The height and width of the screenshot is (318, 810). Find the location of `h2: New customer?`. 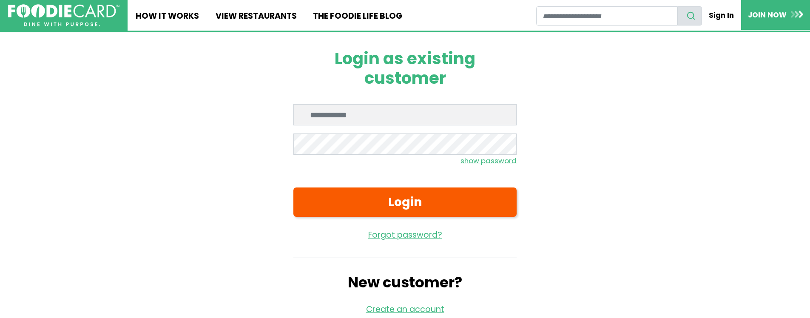

h2: New customer? is located at coordinates (405, 283).